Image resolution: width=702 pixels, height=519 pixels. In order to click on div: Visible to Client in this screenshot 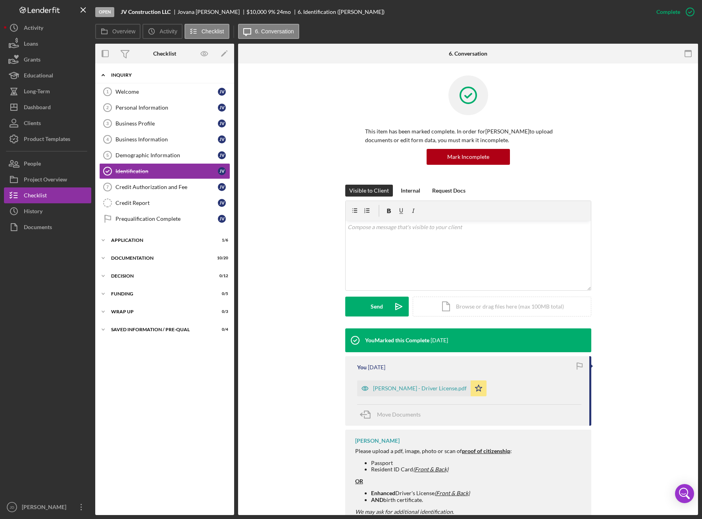, I will do `click(369, 191)`.